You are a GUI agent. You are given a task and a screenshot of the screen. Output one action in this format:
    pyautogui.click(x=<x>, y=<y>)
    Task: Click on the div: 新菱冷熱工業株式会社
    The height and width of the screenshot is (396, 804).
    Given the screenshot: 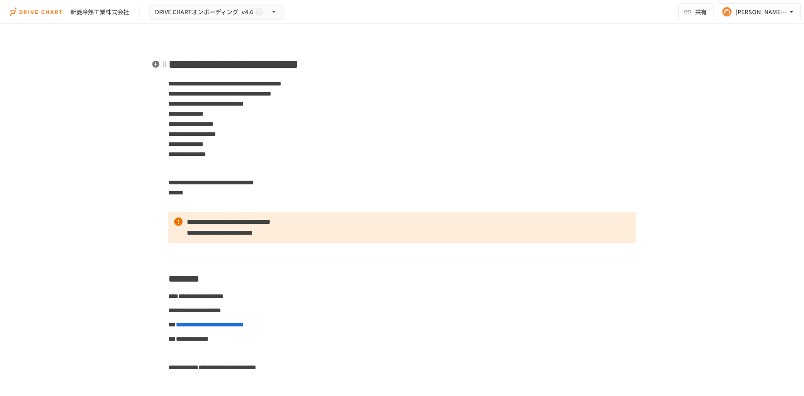 What is the action you would take?
    pyautogui.click(x=100, y=12)
    